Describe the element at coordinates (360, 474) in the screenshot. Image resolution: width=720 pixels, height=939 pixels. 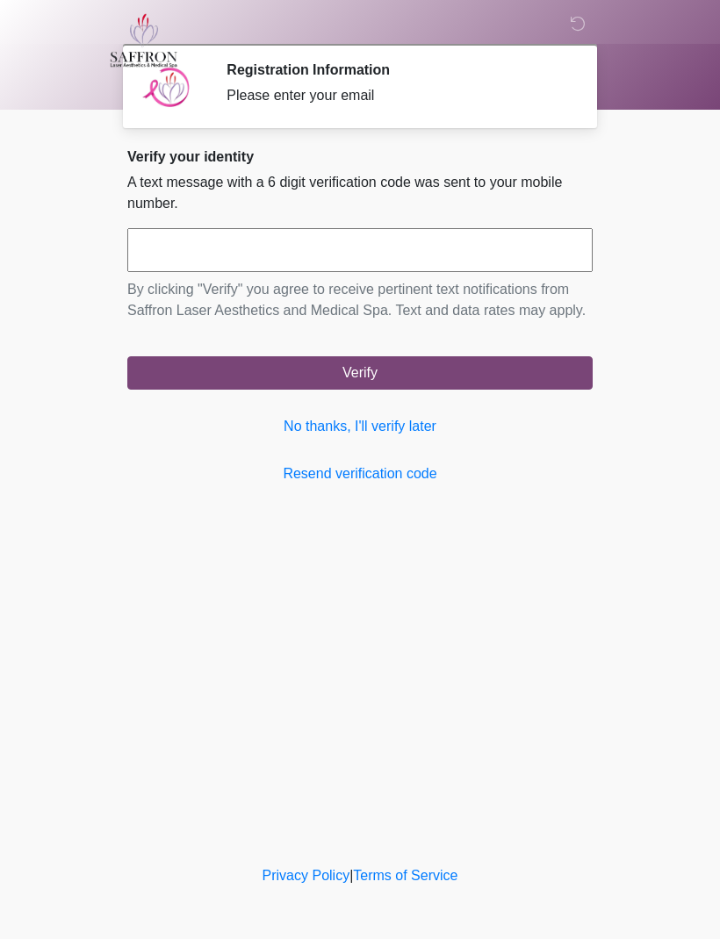
I see `a: Resend verification code` at that location.